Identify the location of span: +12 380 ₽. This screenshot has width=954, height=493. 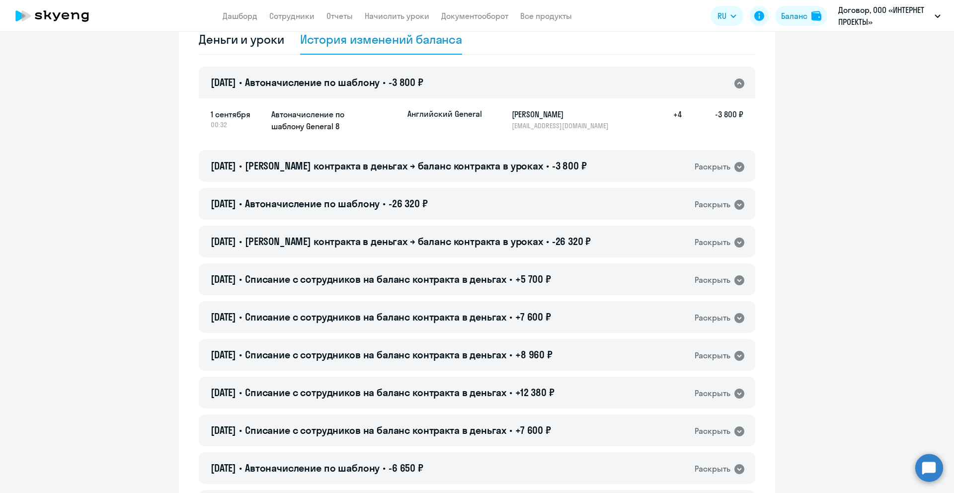
(535, 392).